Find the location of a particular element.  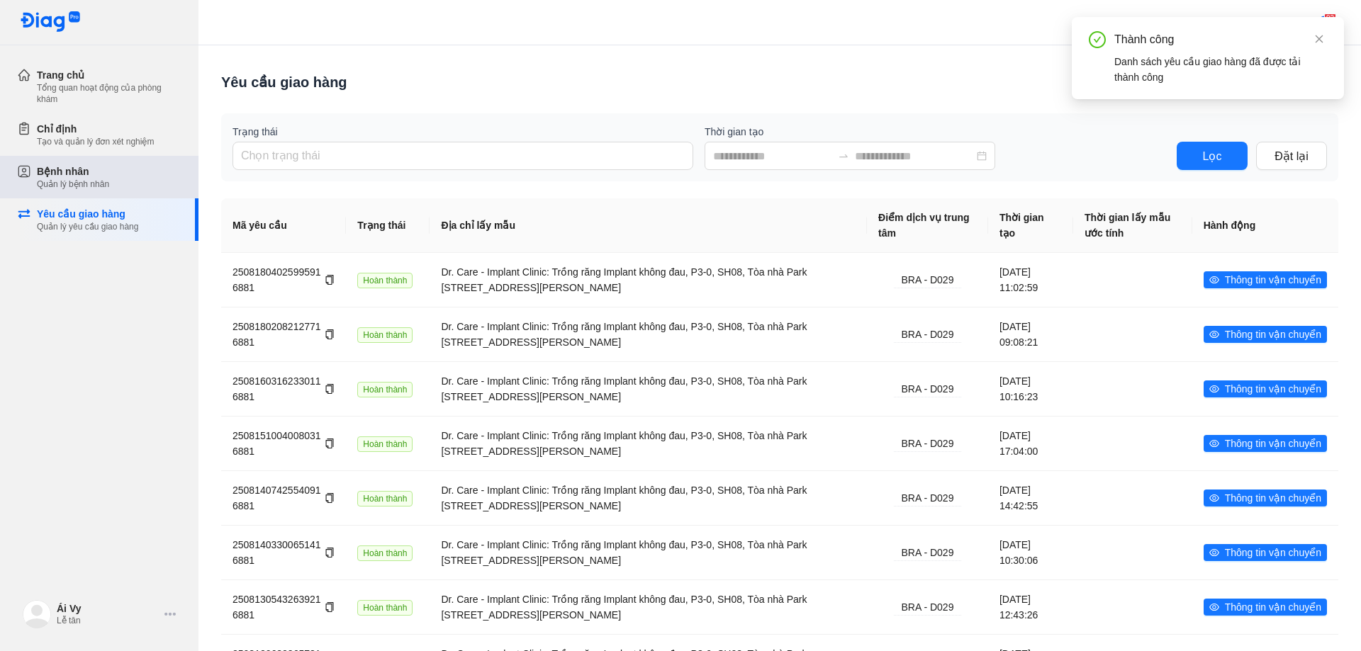

th: Trạng thái is located at coordinates (388, 225).